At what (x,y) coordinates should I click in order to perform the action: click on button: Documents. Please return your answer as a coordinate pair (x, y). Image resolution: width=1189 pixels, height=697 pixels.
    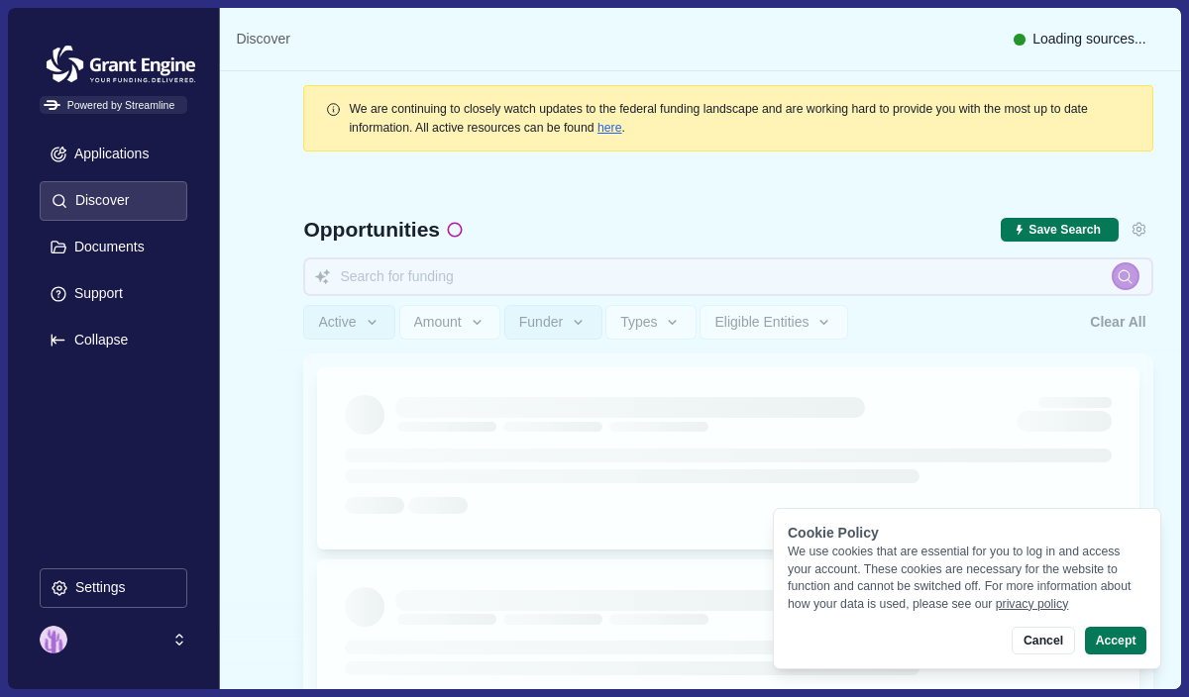
    Looking at the image, I should click on (113, 248).